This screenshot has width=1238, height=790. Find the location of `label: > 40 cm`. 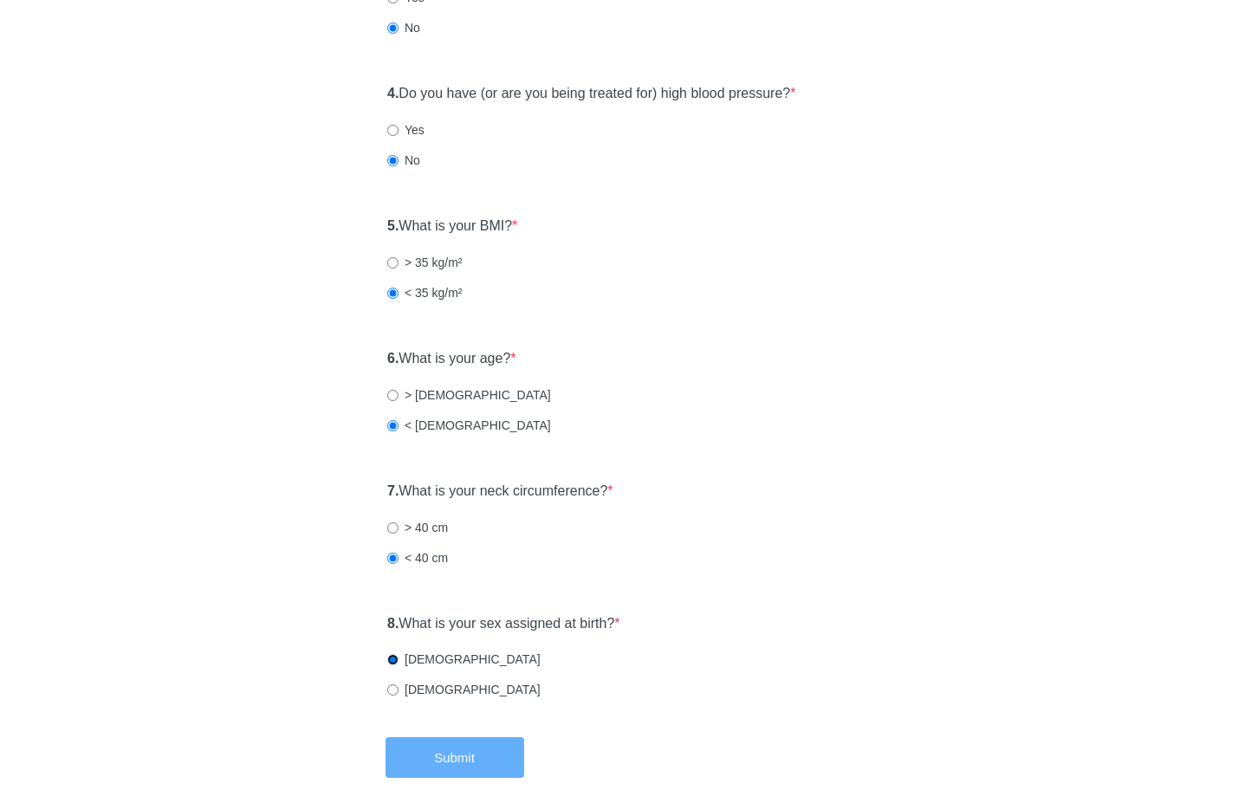

label: > 40 cm is located at coordinates (417, 528).